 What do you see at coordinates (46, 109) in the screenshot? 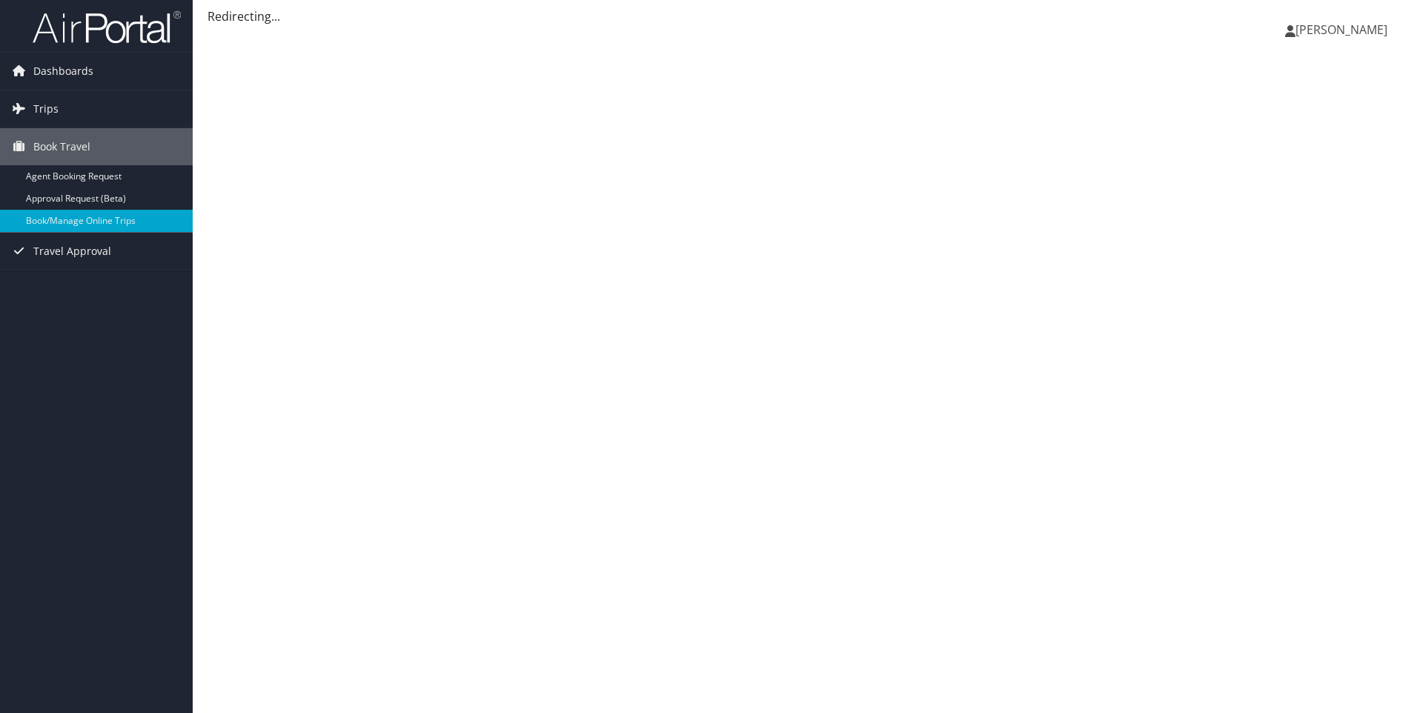
I see `span: Trips` at bounding box center [46, 109].